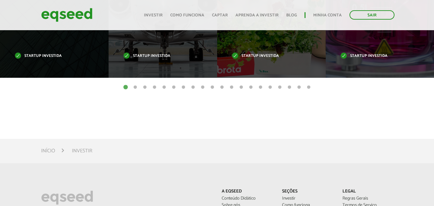 The width and height of the screenshot is (434, 206). What do you see at coordinates (232, 87) in the screenshot?
I see `button: 12 of 20` at bounding box center [232, 87].